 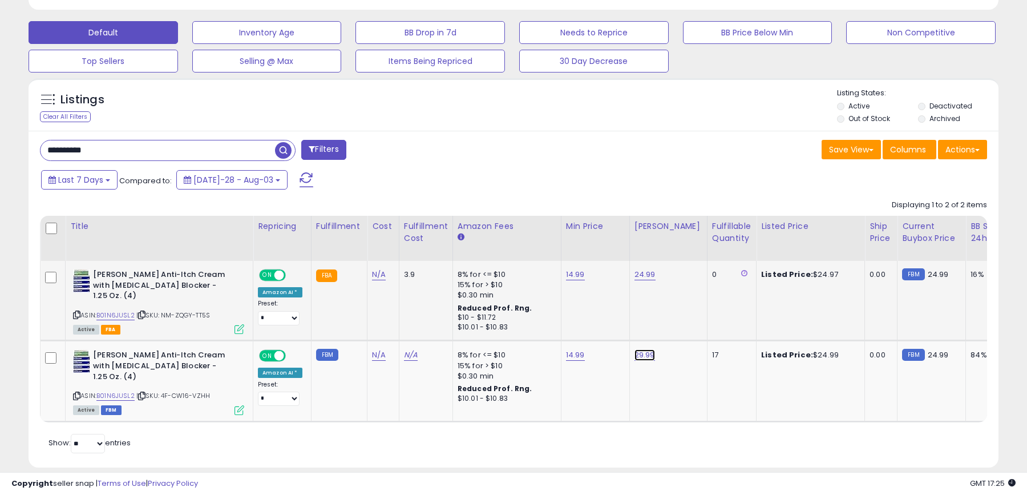 What do you see at coordinates (921, 33) in the screenshot?
I see `button: Non Competitive` at bounding box center [921, 33].